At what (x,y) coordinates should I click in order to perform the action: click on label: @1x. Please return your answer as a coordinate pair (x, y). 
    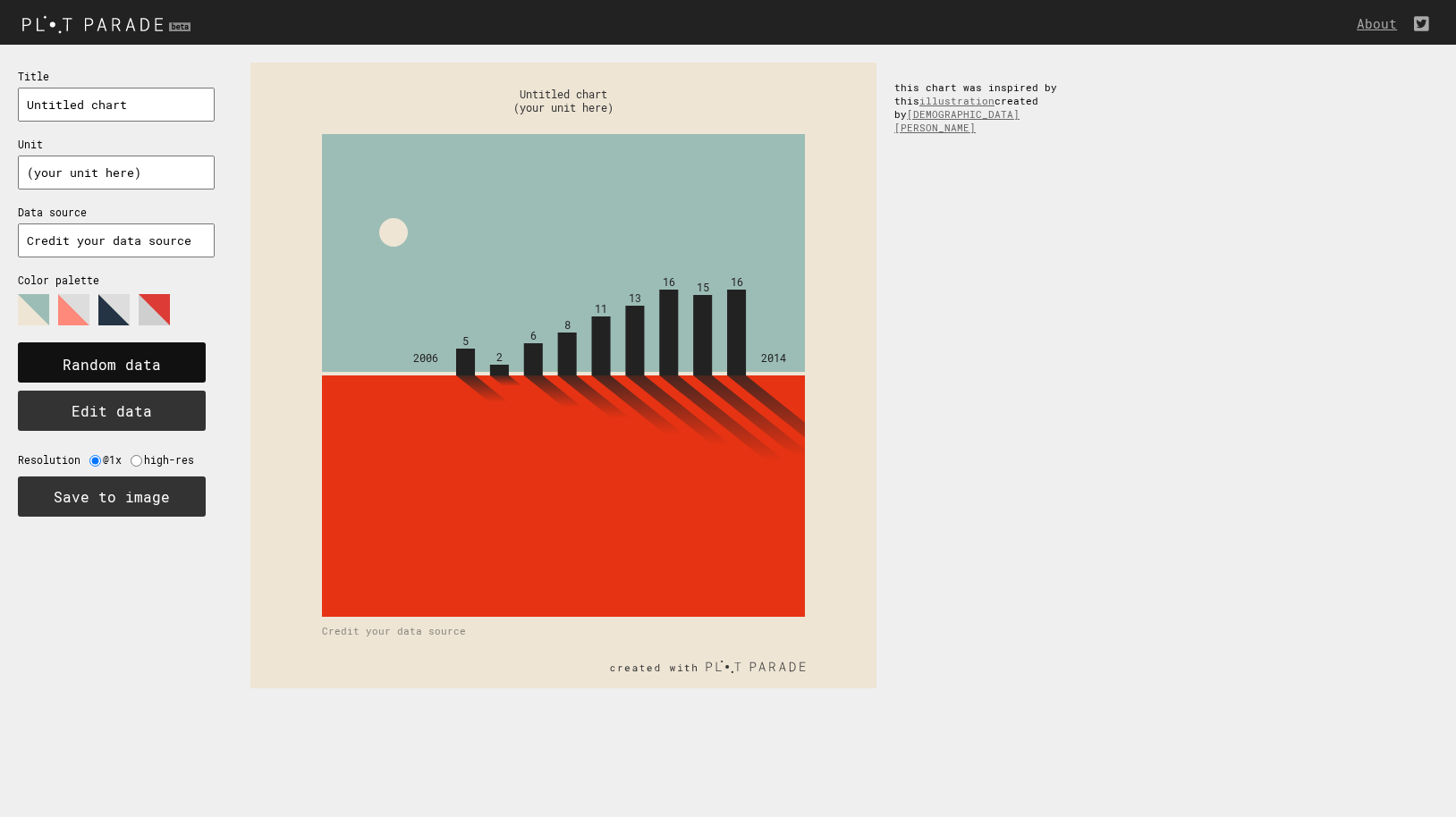
    Looking at the image, I should click on (116, 460).